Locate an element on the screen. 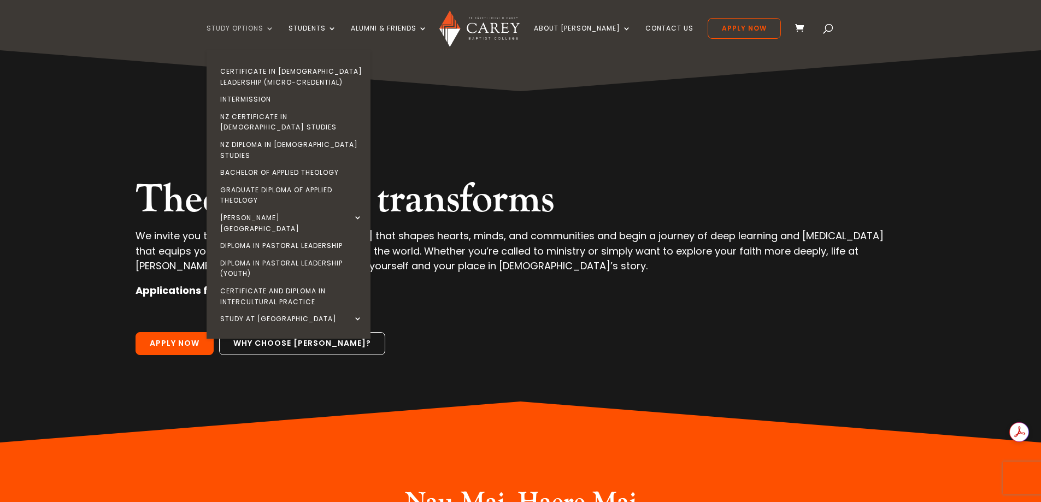 Image resolution: width=1041 pixels, height=502 pixels. a: Students is located at coordinates (312, 37).